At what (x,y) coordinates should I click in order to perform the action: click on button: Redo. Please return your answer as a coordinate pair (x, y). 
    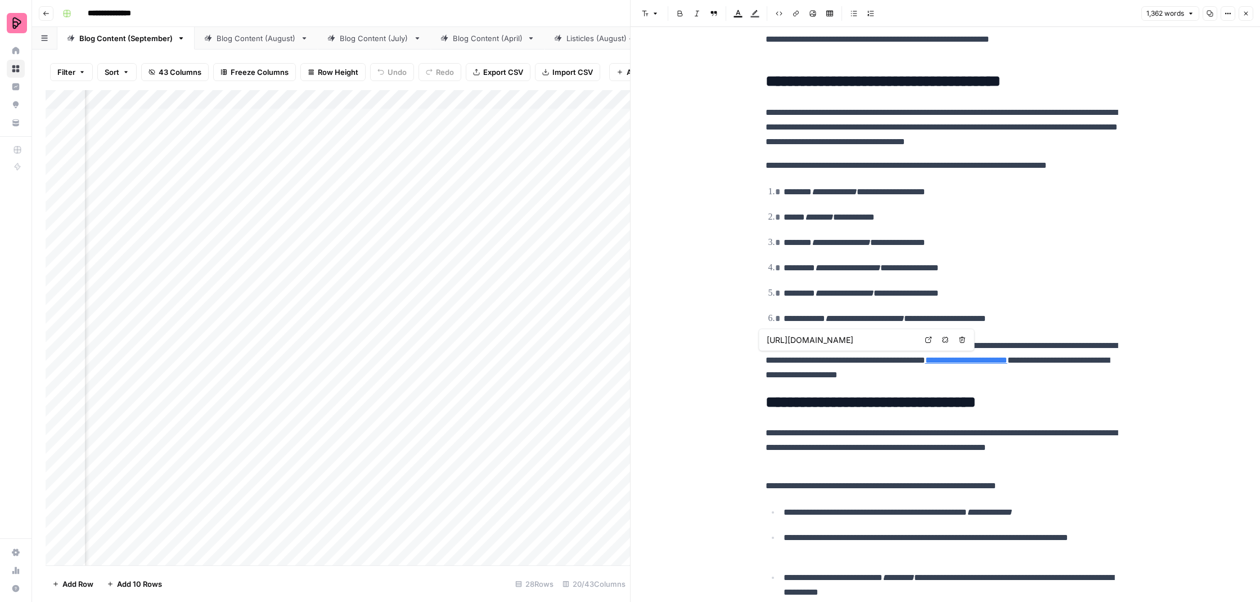
    Looking at the image, I should click on (440, 72).